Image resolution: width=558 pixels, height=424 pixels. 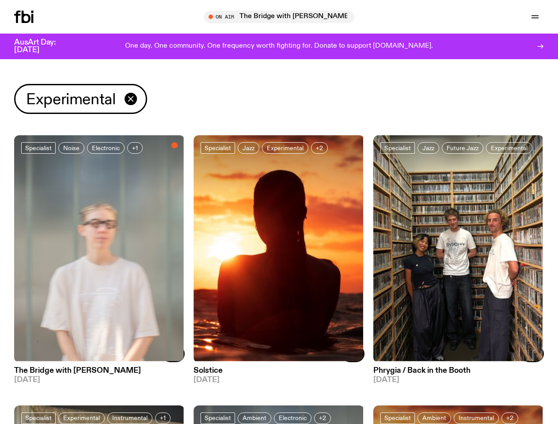 I want to click on span: Noise, so click(x=71, y=147).